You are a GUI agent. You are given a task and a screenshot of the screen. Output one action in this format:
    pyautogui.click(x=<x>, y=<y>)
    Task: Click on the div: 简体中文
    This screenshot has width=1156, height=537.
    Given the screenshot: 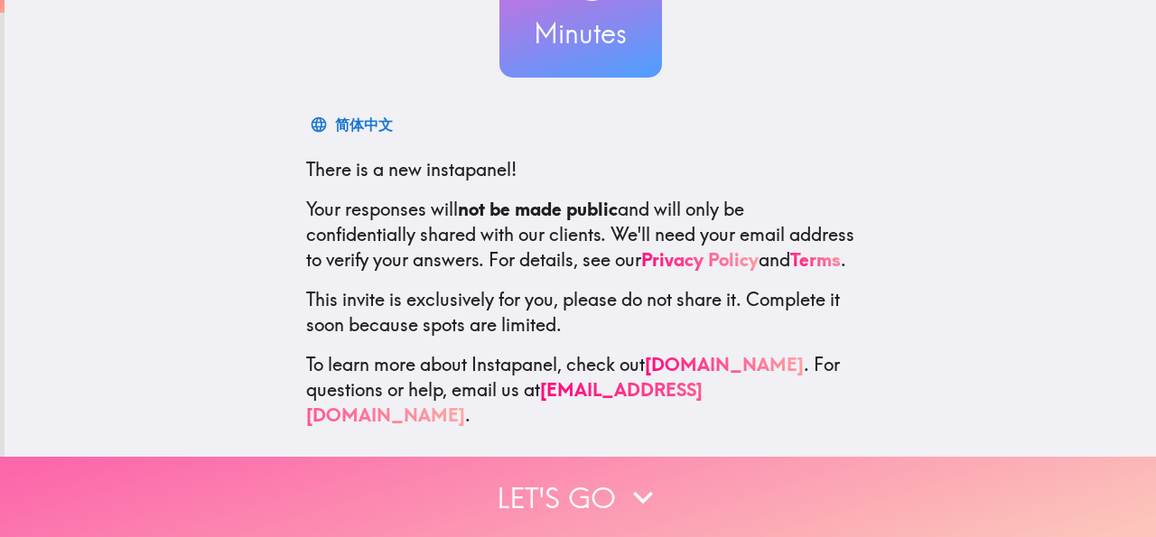 What is the action you would take?
    pyautogui.click(x=364, y=125)
    